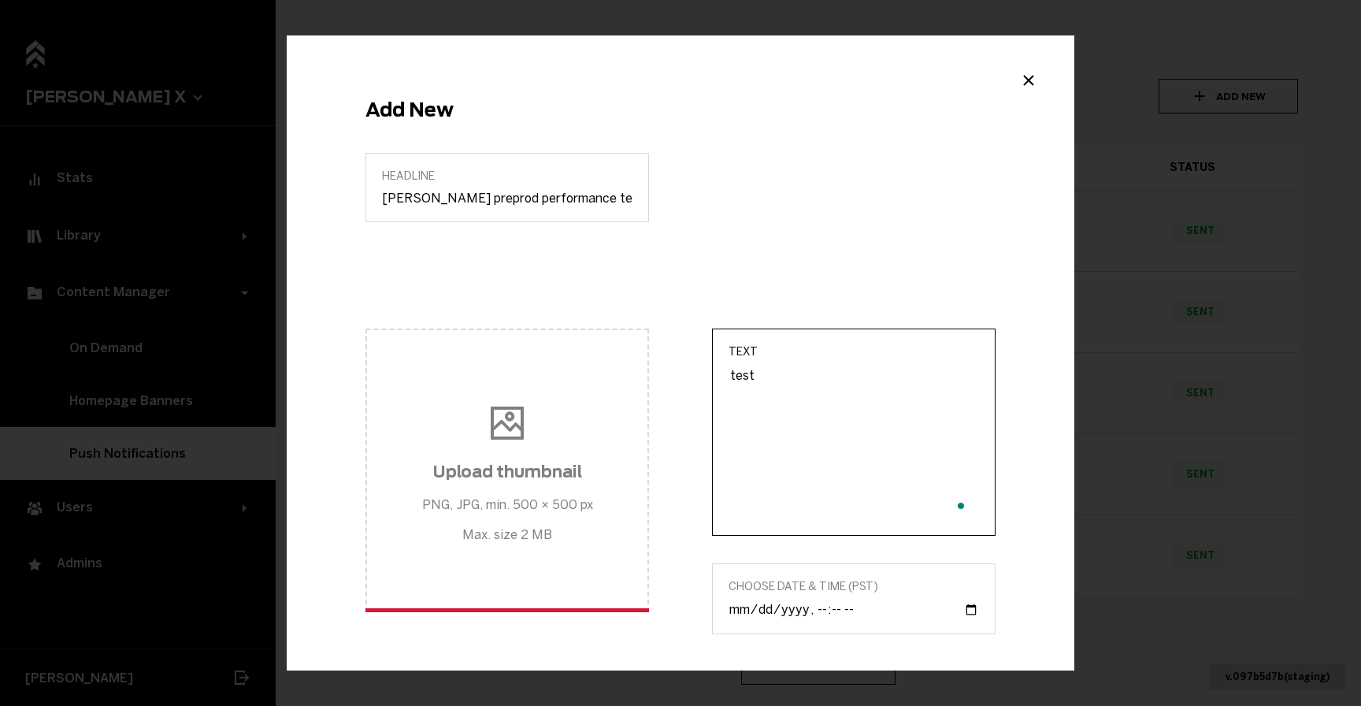 Image resolution: width=1361 pixels, height=706 pixels. Describe the element at coordinates (854, 586) in the screenshot. I see `span: Choose Date & Time (PST)` at that location.